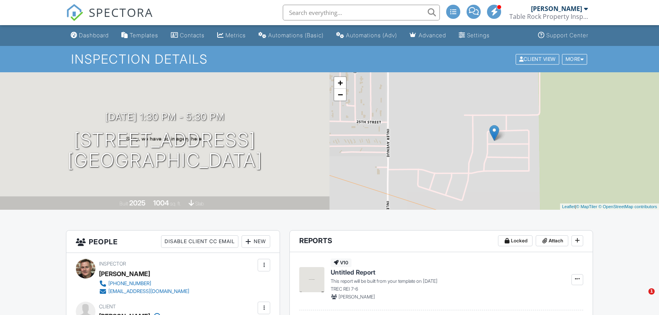 Image resolution: width=659 pixels, height=315 pixels. What do you see at coordinates (340, 83) in the screenshot?
I see `a: Zoom in` at bounding box center [340, 83].